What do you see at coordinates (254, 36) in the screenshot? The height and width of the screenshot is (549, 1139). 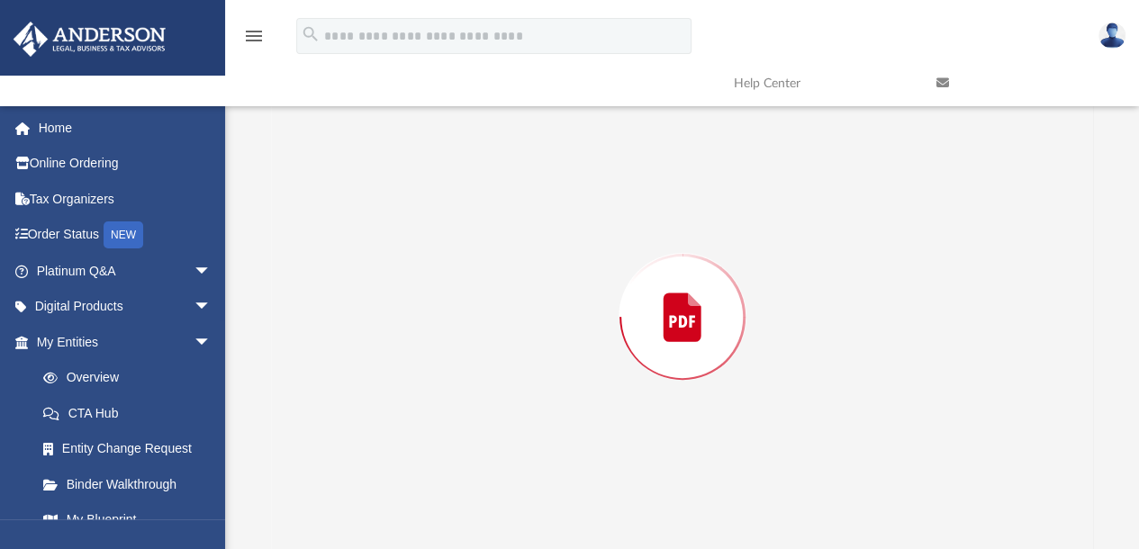 I see `i: menu` at bounding box center [254, 36].